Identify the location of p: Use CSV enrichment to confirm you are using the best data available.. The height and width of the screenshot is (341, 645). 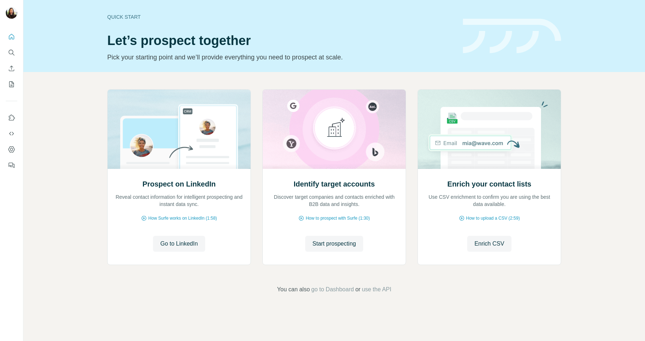
(489, 201).